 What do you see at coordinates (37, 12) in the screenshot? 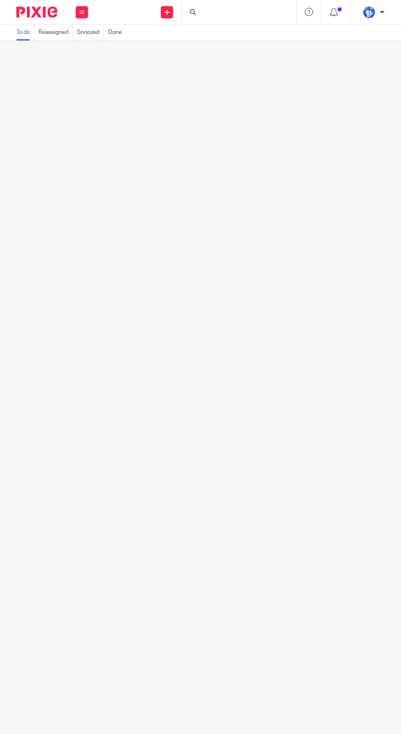
I see `img: Pixie` at bounding box center [37, 12].